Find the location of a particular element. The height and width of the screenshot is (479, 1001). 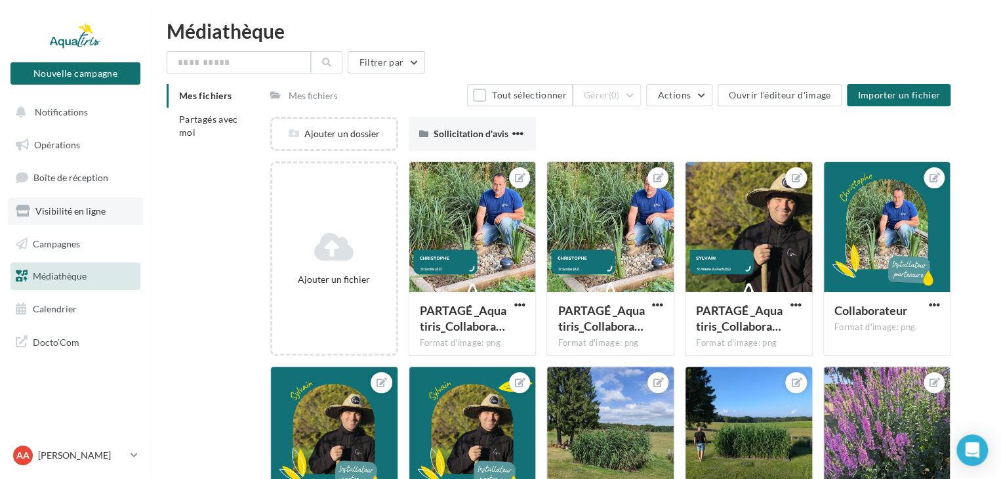

span: (0) is located at coordinates (614, 95).